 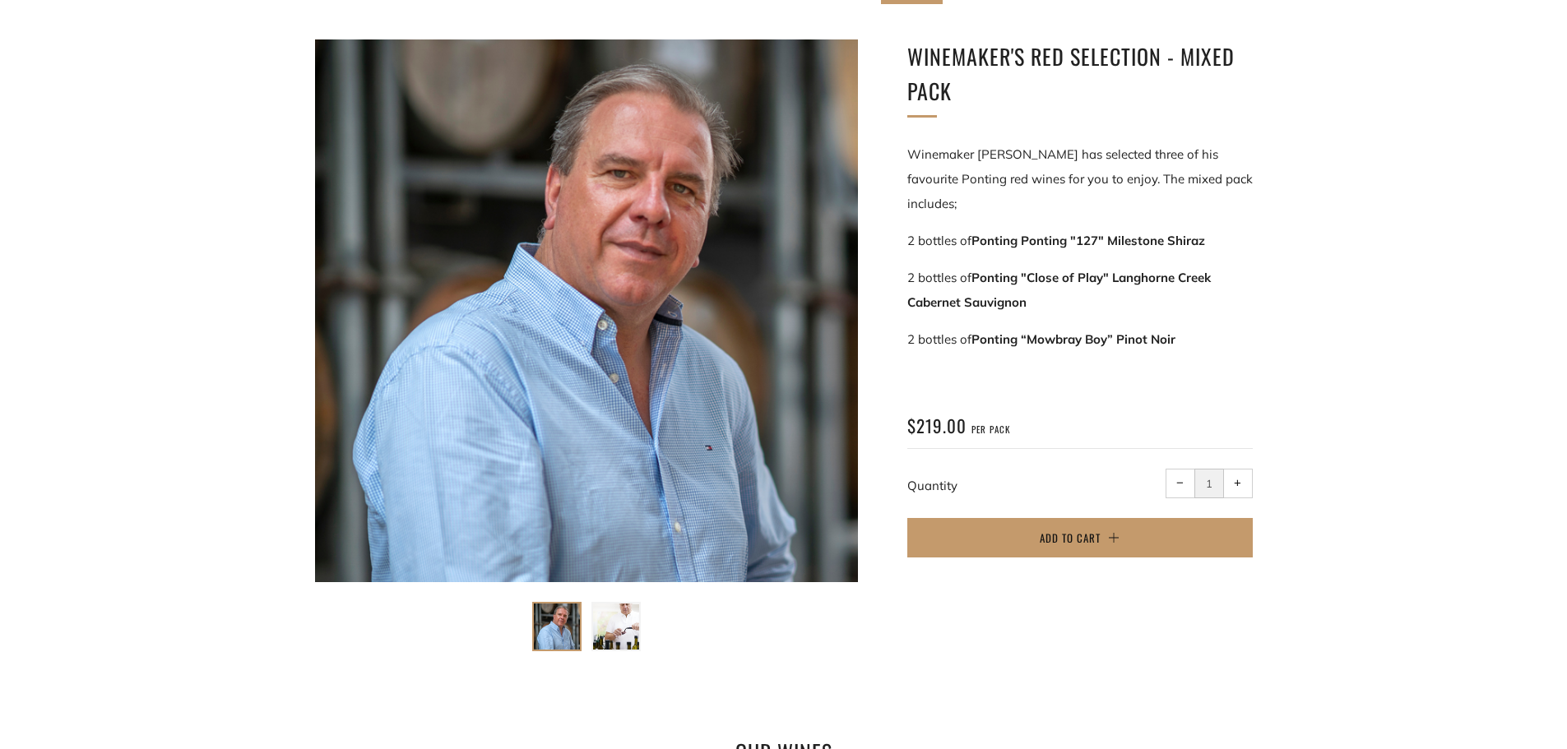 What do you see at coordinates (1059, 290) in the screenshot?
I see `strong: Ponting "Close of Play" Langhorne Creek Cabernet Sauvignon` at bounding box center [1059, 290].